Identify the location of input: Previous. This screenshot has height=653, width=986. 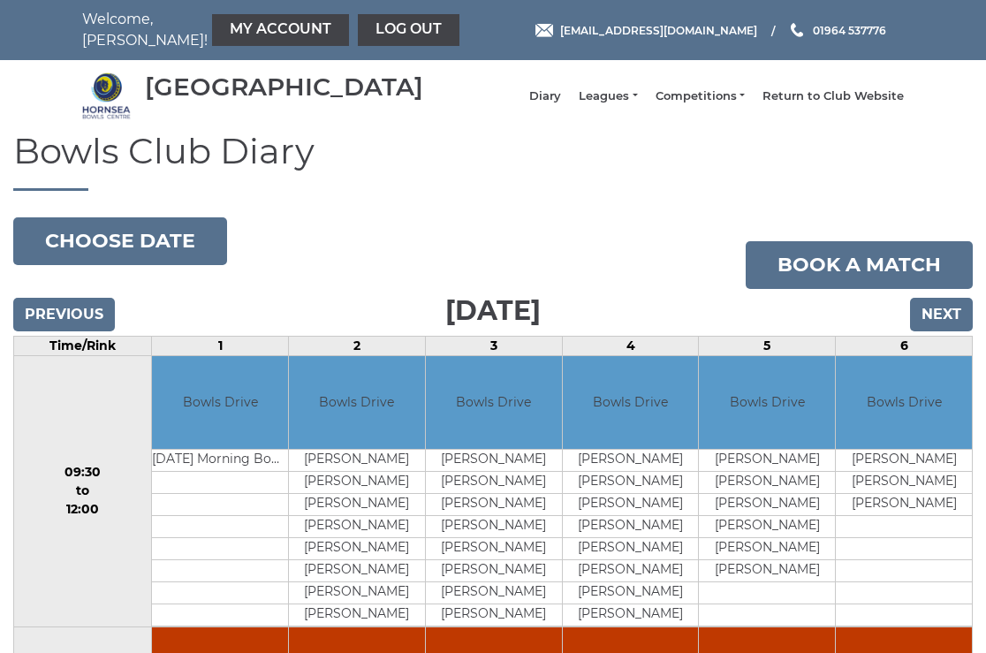
(64, 314).